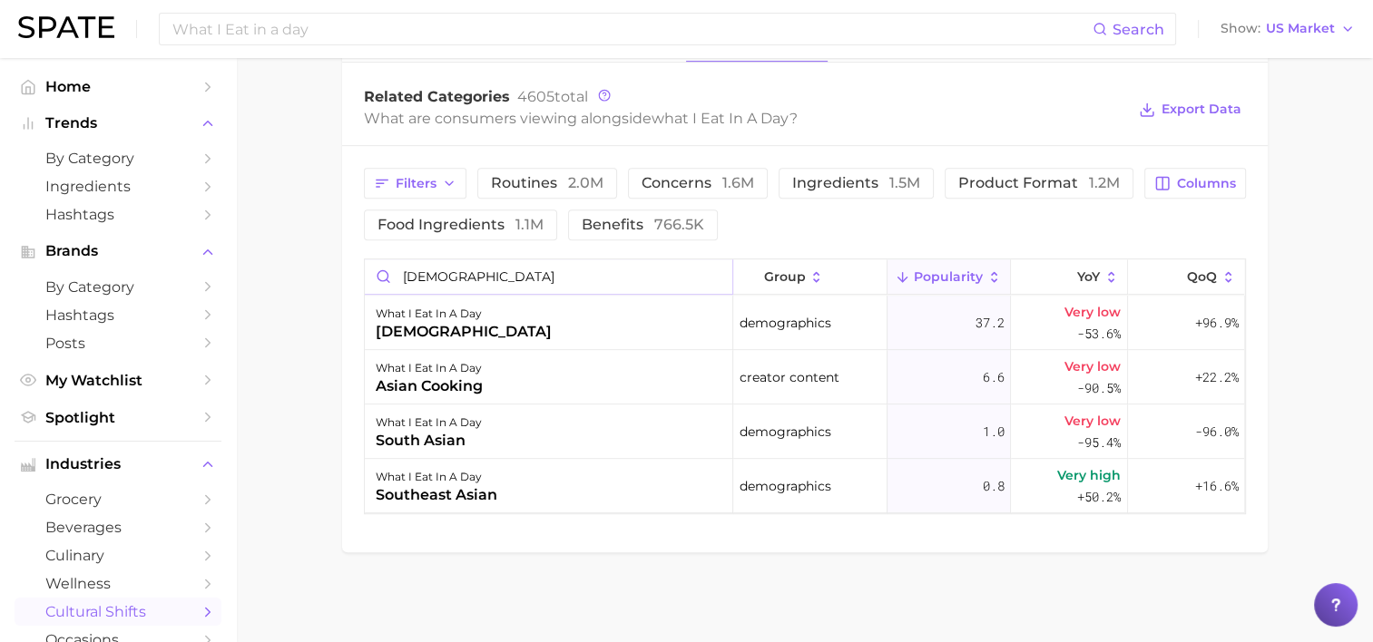 The image size is (1373, 642). I want to click on div: south asian, so click(428, 441).